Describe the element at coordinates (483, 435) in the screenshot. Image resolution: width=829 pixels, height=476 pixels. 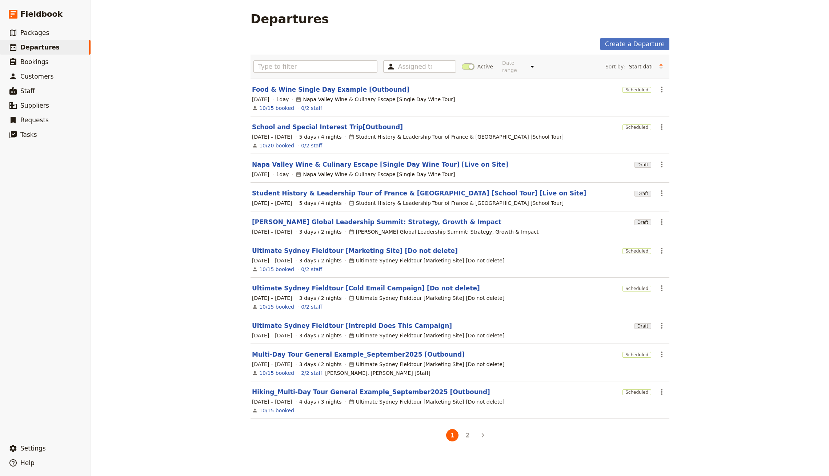
I see `button: Next` at that location.